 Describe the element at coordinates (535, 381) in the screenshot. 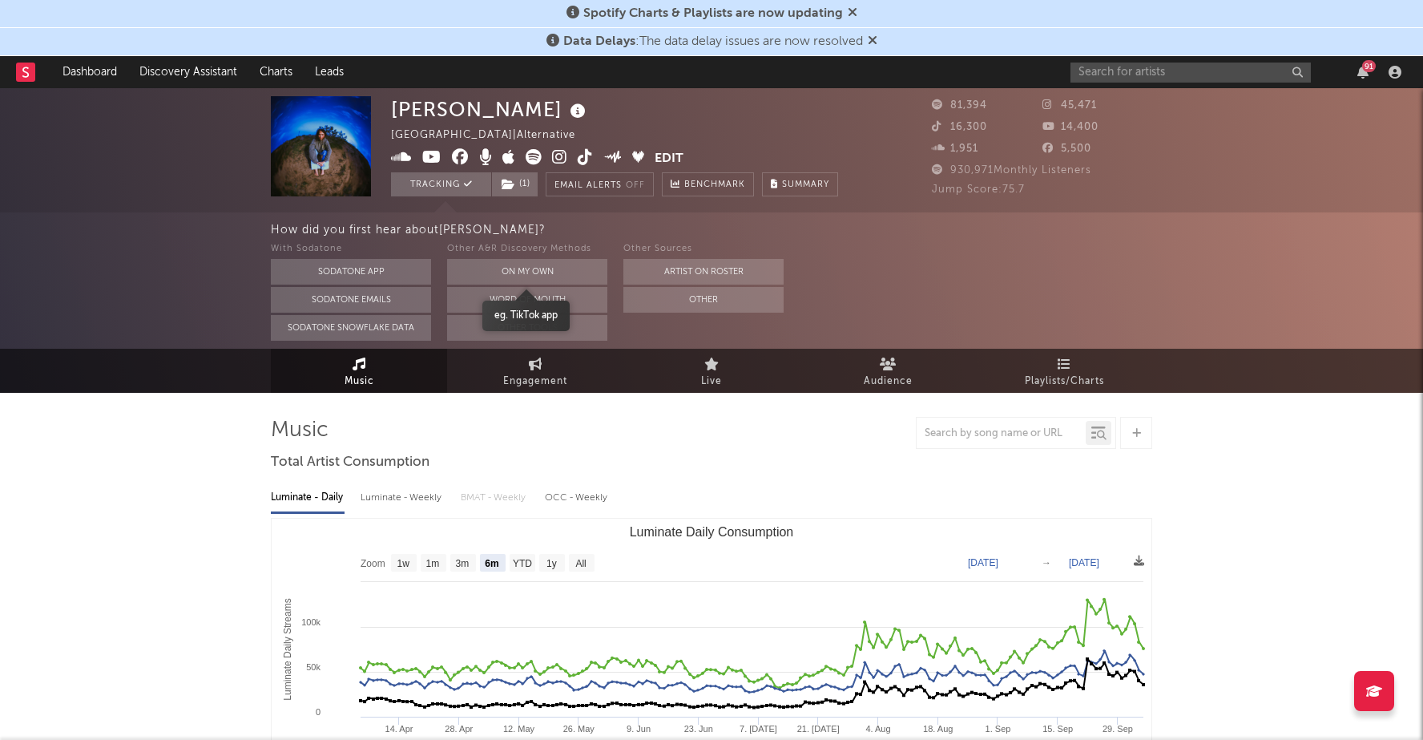

I see `span: Engagement` at that location.